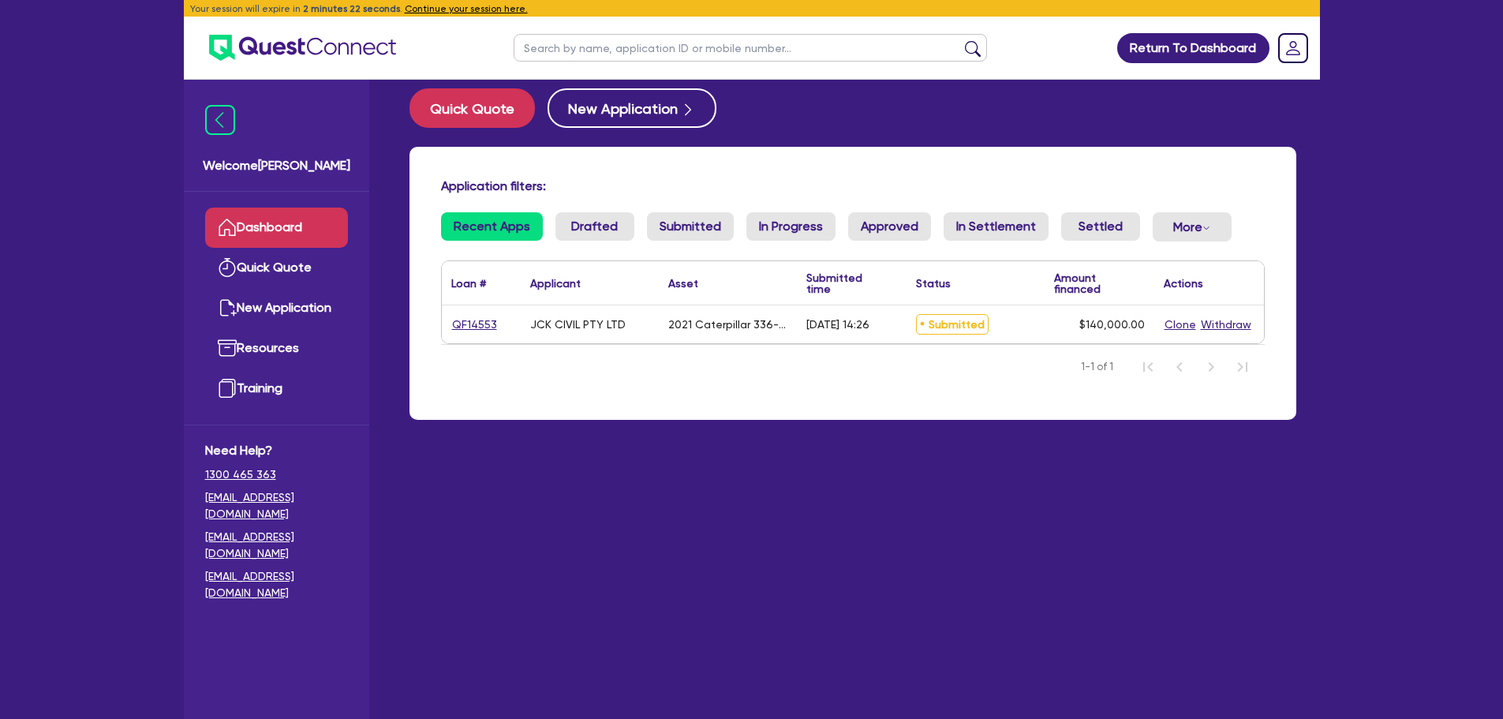 The width and height of the screenshot is (1503, 719). Describe the element at coordinates (1096, 367) in the screenshot. I see `span: 1-1 of 1` at that location.